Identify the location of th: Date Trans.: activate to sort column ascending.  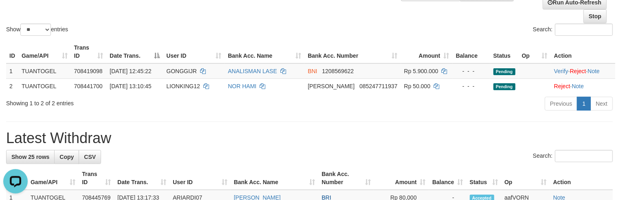
(142, 178).